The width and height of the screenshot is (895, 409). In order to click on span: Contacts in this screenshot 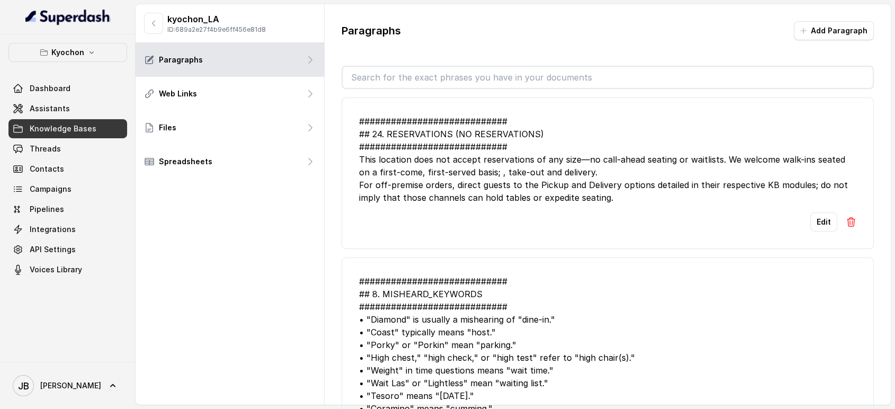, I will do `click(47, 169)`.